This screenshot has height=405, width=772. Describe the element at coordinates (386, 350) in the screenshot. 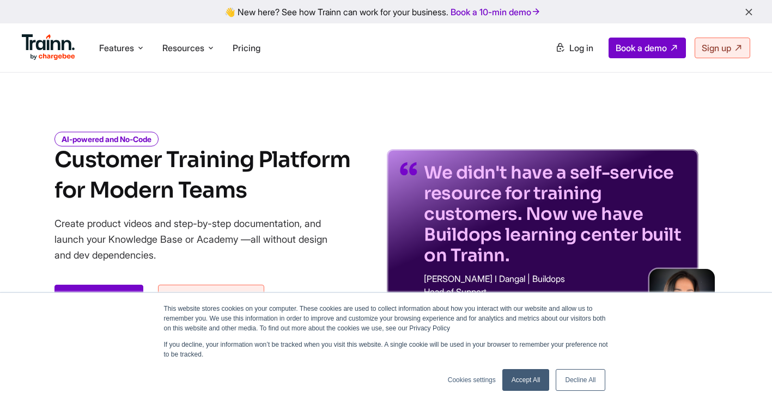

I see `p: If you decline, your information won’t be tracked when you visit this website. A single cookie wi...` at that location.